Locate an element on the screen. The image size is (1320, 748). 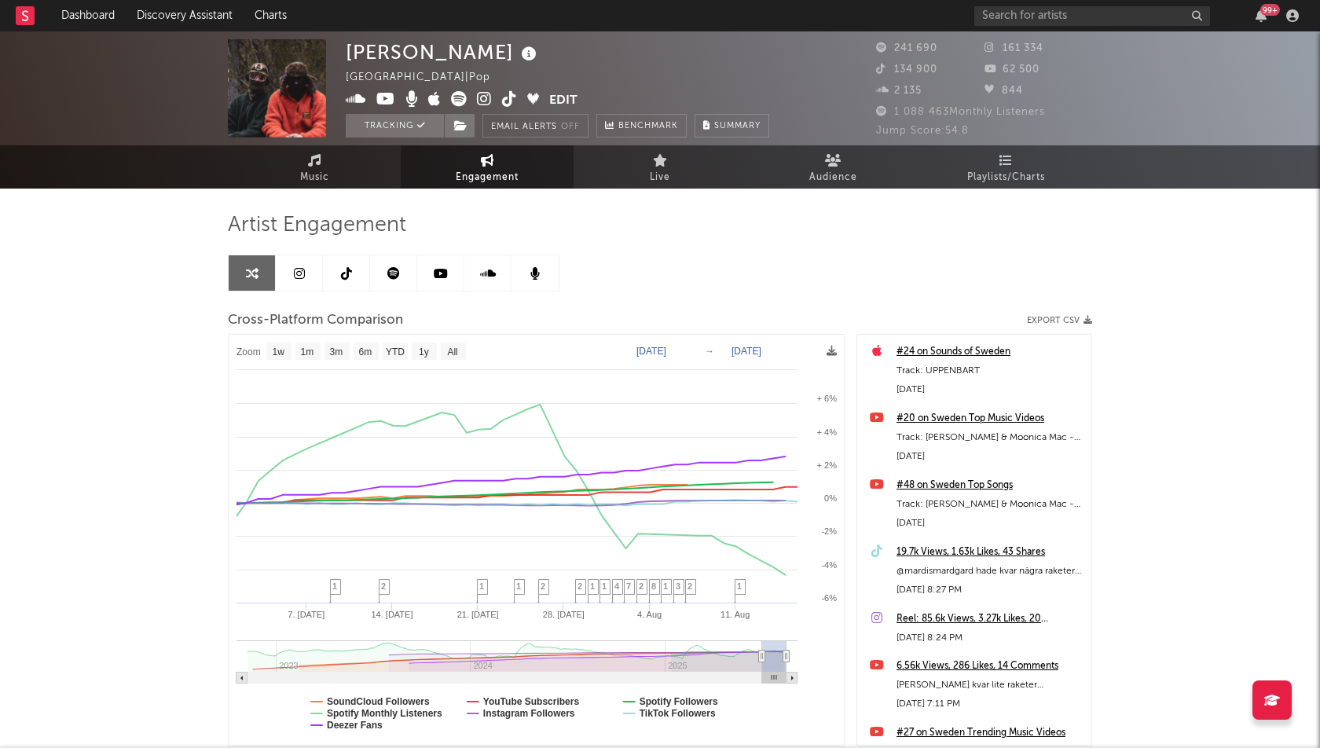
text: -2% is located at coordinates (829, 531).